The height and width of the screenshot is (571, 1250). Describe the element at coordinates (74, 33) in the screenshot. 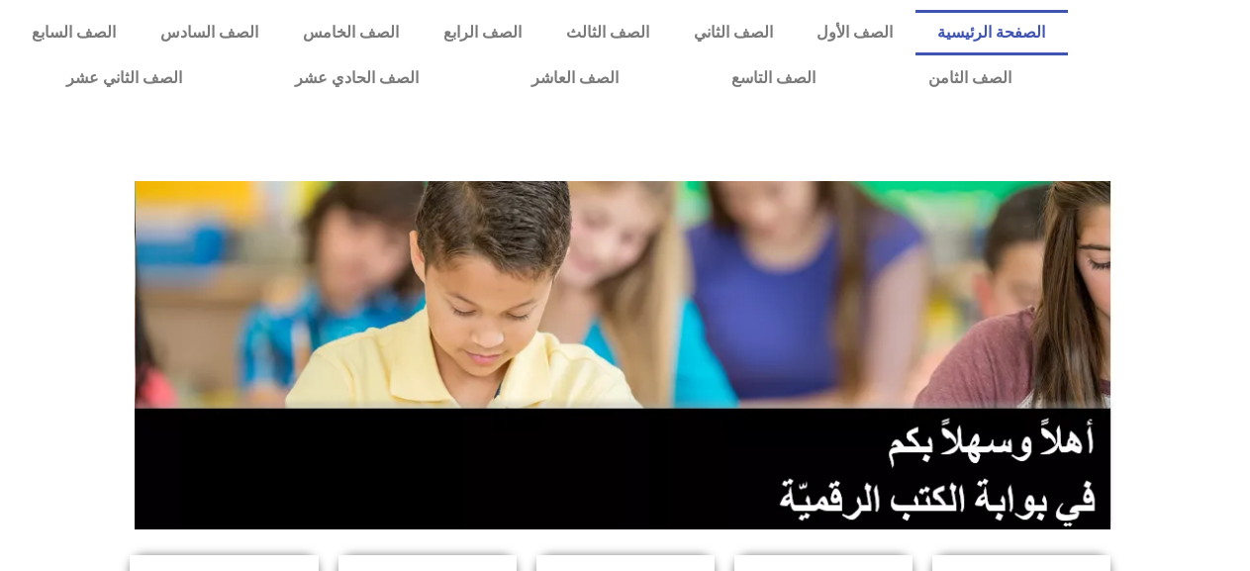

I see `a: الصف السابع` at that location.